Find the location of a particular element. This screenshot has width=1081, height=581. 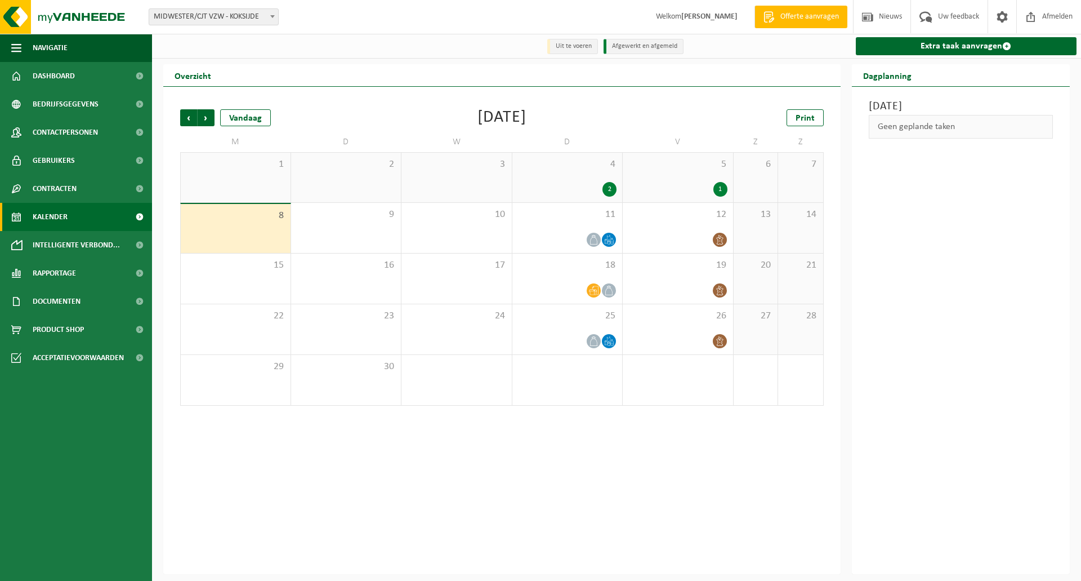

span: Vorige is located at coordinates (189, 118).